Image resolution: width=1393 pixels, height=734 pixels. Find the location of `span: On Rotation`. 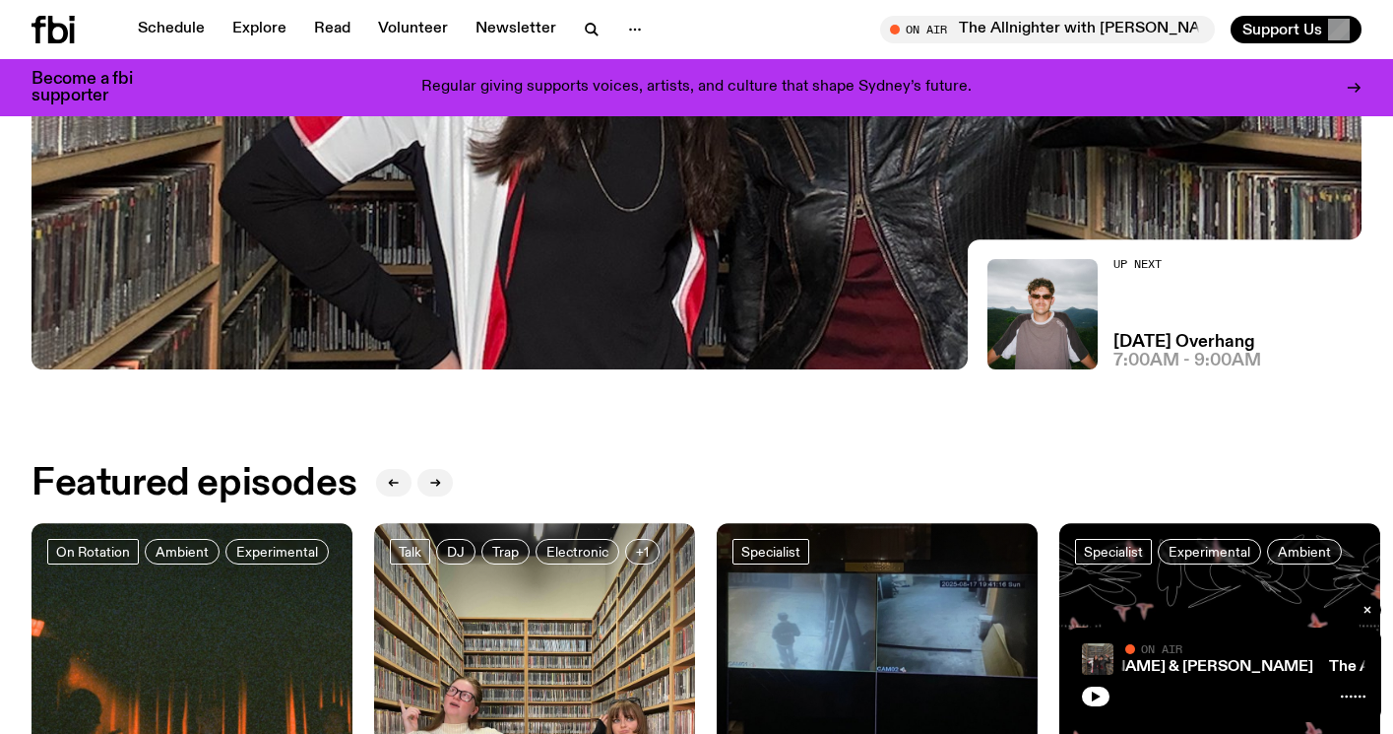

span: On Rotation is located at coordinates (93, 550).